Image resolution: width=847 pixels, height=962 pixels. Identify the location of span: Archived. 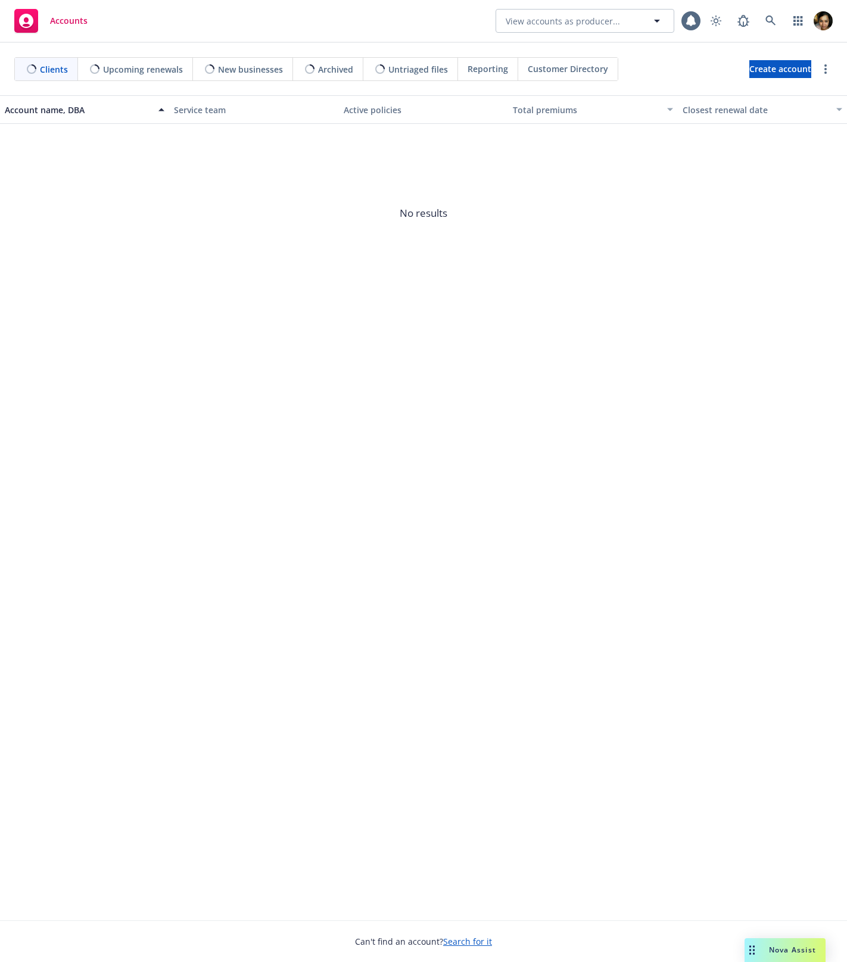
(335, 69).